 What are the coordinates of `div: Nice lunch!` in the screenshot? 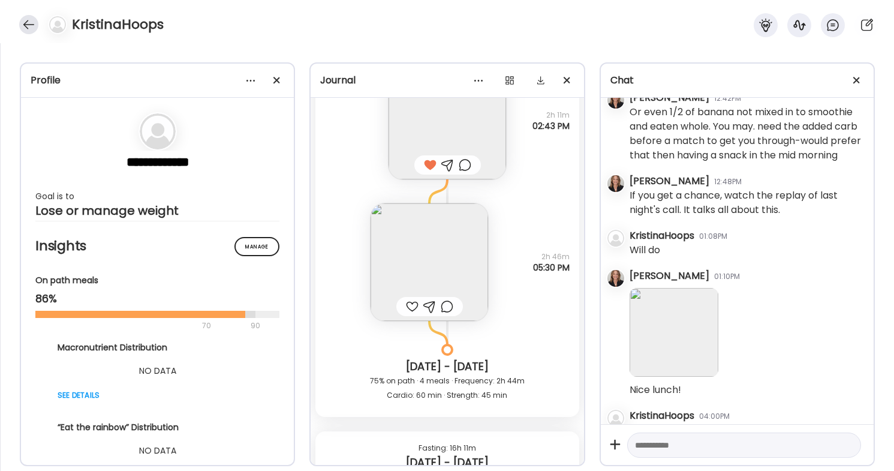 It's located at (655, 390).